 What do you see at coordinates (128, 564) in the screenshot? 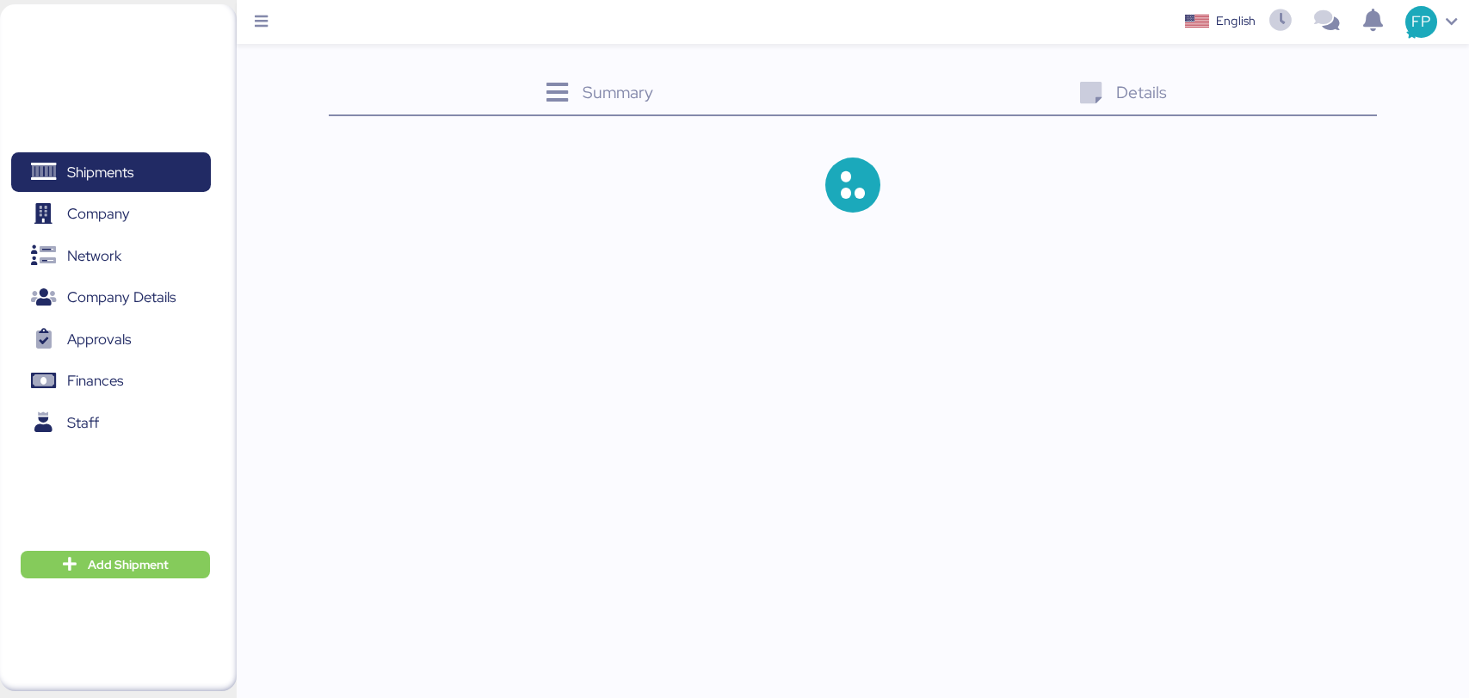
I see `span: Add Shipment` at bounding box center [128, 564].